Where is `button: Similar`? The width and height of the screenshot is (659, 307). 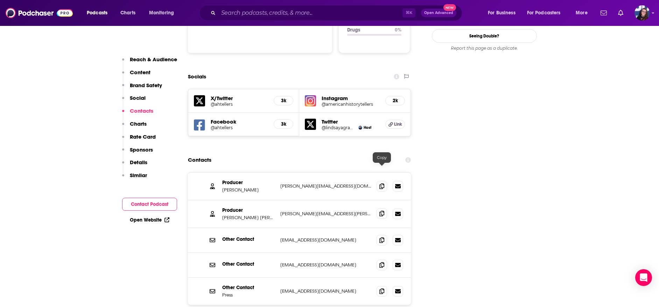
button: Similar is located at coordinates (134, 178).